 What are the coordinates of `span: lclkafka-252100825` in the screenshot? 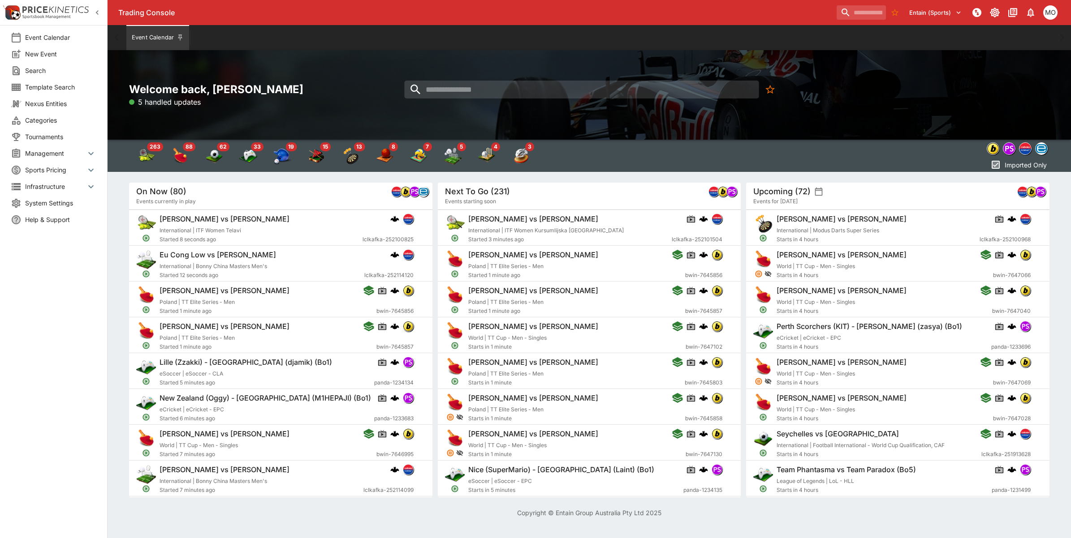 It's located at (388, 240).